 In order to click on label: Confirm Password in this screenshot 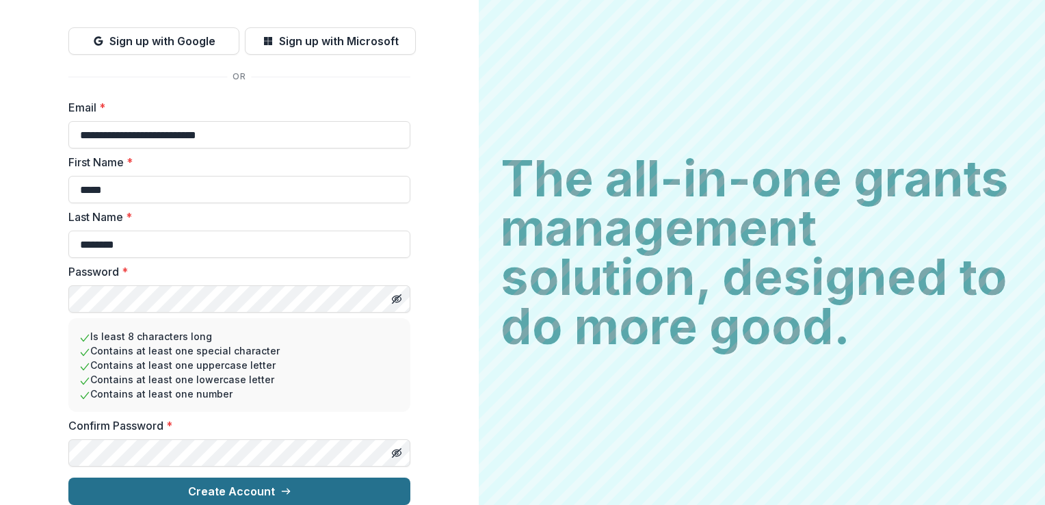, I will do `click(235, 425)`.